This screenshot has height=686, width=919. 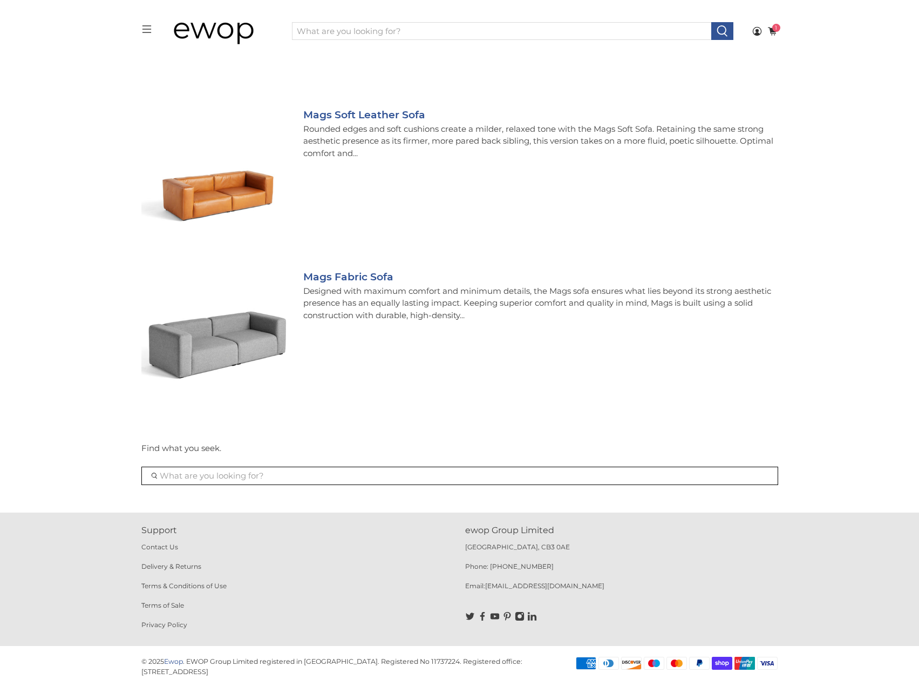 I want to click on a: HAY Office Mags Soft Leather Sofa, so click(x=217, y=183).